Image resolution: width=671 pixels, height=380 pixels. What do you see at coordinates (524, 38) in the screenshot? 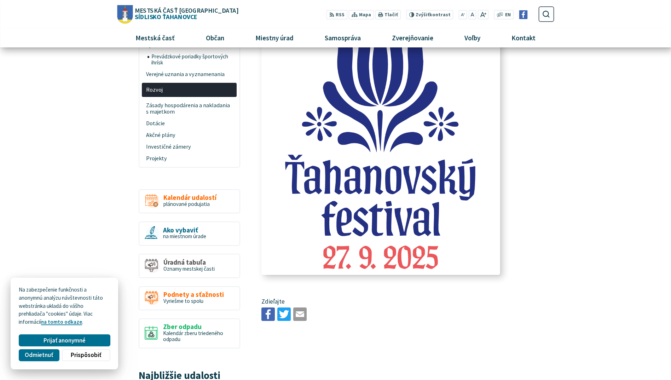
I see `span: Kontakt` at bounding box center [524, 38].